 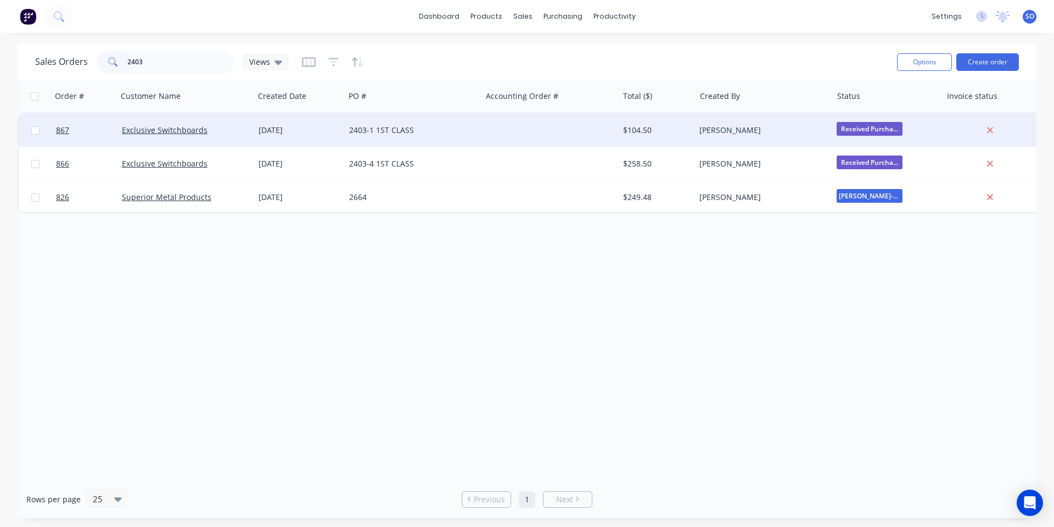 I want to click on span: SO, so click(x=1030, y=16).